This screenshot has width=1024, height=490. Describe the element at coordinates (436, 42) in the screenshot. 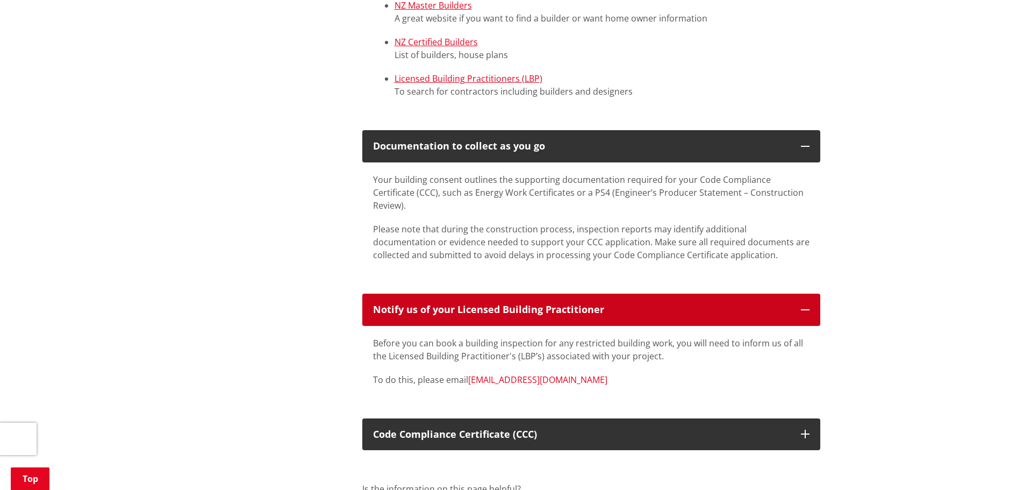

I see `a: NZ Certified Builders` at that location.